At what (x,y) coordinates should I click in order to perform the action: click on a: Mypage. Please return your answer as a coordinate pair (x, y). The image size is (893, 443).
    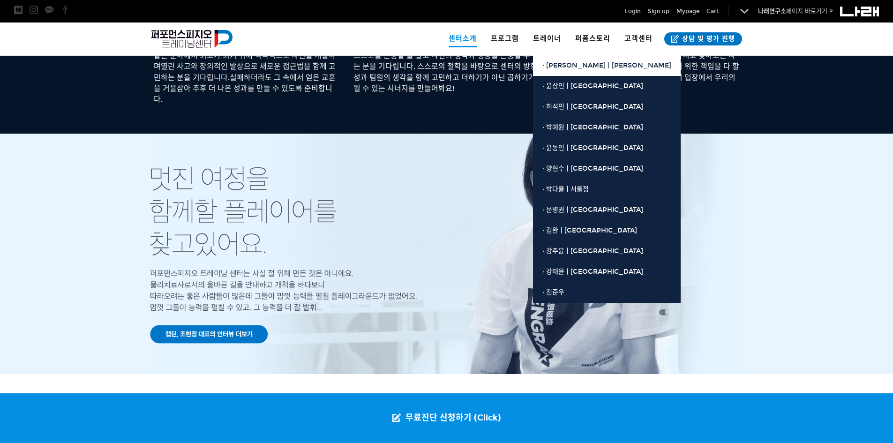
    Looking at the image, I should click on (687, 11).